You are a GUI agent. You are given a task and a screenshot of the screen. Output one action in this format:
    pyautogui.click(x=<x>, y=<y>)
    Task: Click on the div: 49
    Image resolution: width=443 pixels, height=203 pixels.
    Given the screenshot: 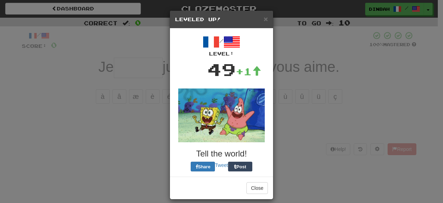 What is the action you would take?
    pyautogui.click(x=222, y=69)
    